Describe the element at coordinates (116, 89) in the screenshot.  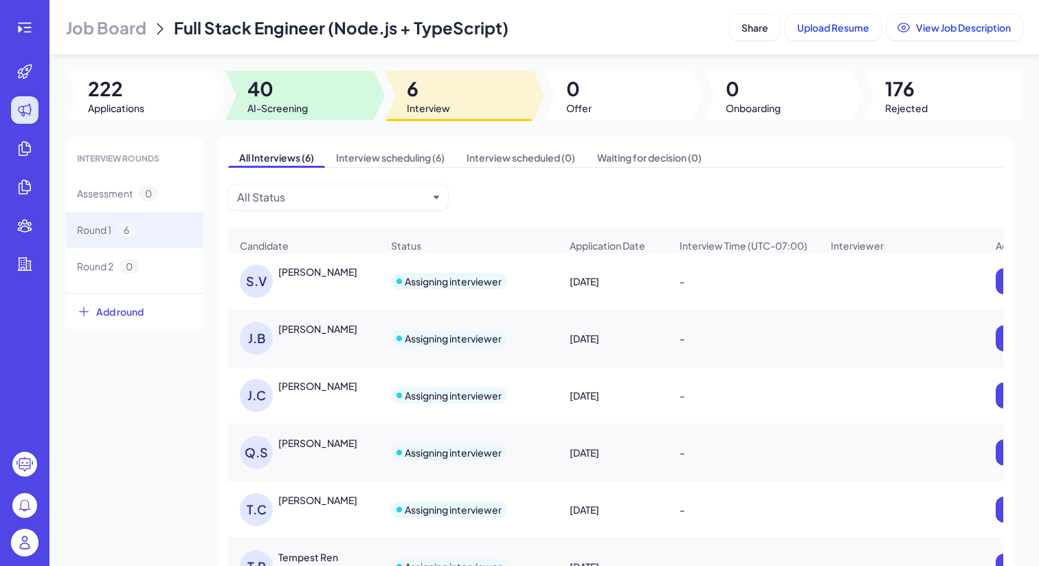
I see `span: 222` at that location.